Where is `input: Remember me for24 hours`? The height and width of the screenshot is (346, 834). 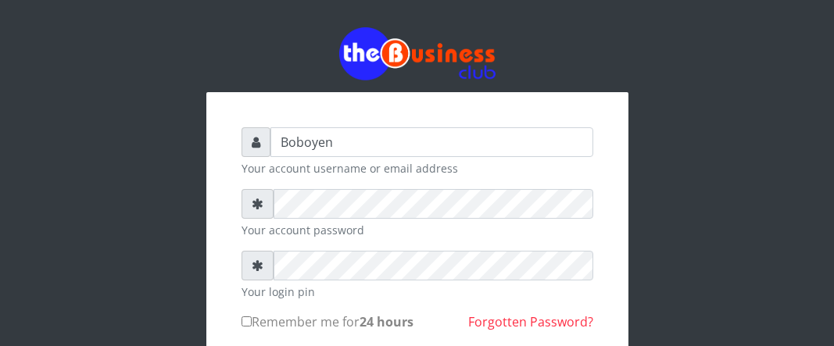 input: Remember me for24 hours is located at coordinates (246, 321).